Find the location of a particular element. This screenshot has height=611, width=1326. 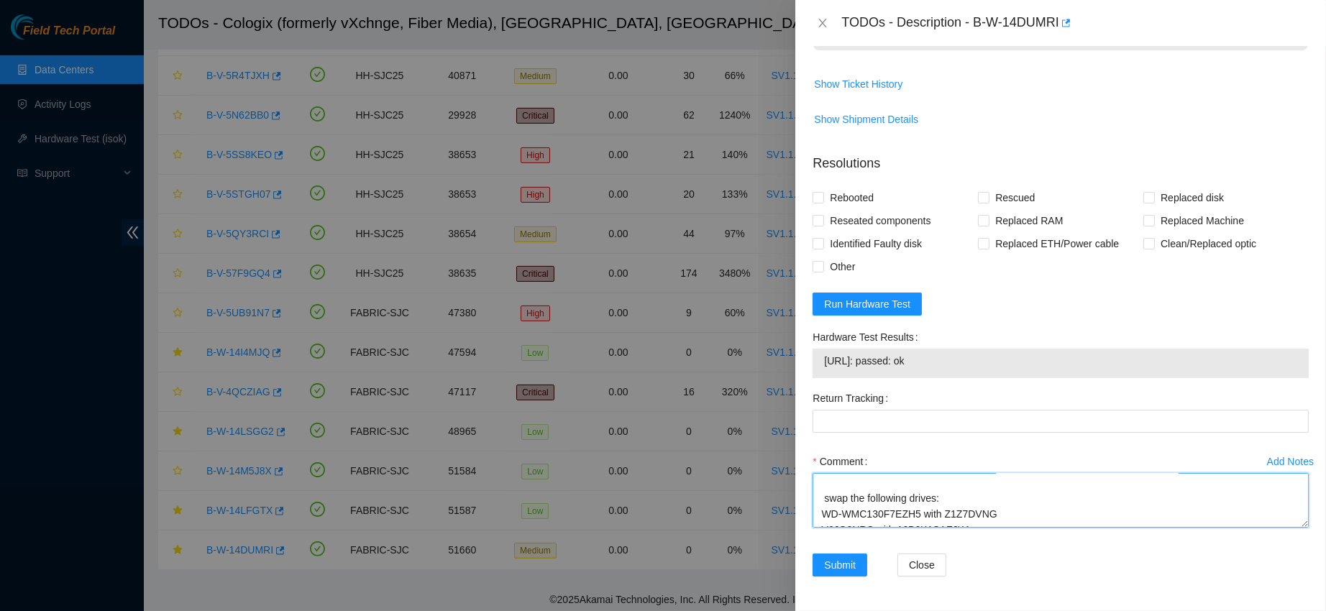

span: Replaced RAM is located at coordinates (1029, 221).